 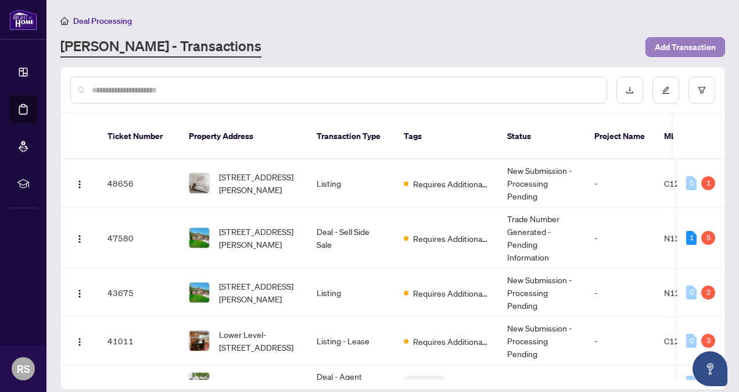 What do you see at coordinates (541, 137) in the screenshot?
I see `th: Status` at bounding box center [541, 137].